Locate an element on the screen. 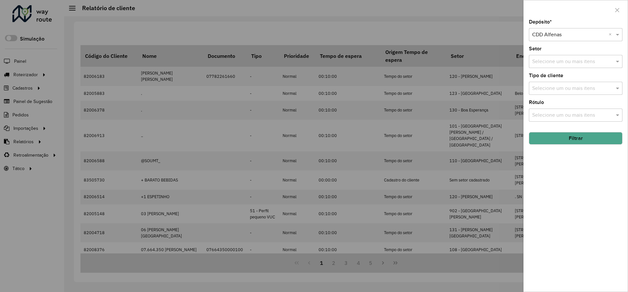 This screenshot has width=628, height=292. button: Filtrar is located at coordinates (576, 138).